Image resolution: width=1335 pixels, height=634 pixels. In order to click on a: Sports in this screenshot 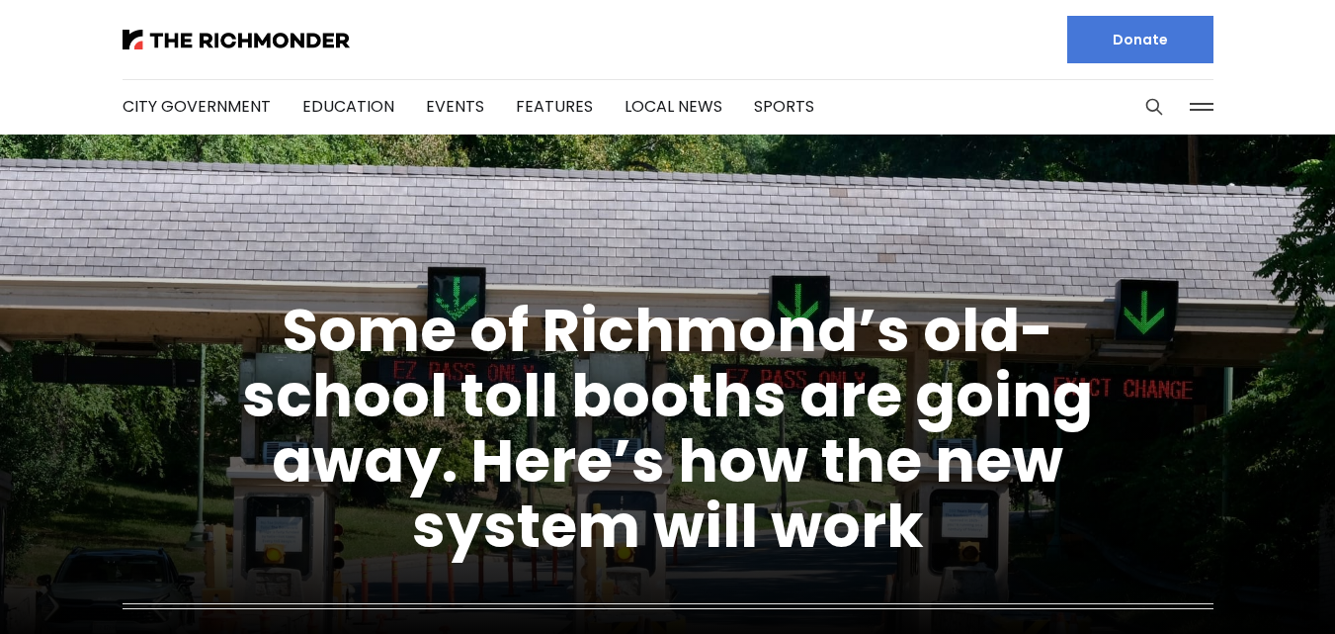, I will do `click(784, 106)`.